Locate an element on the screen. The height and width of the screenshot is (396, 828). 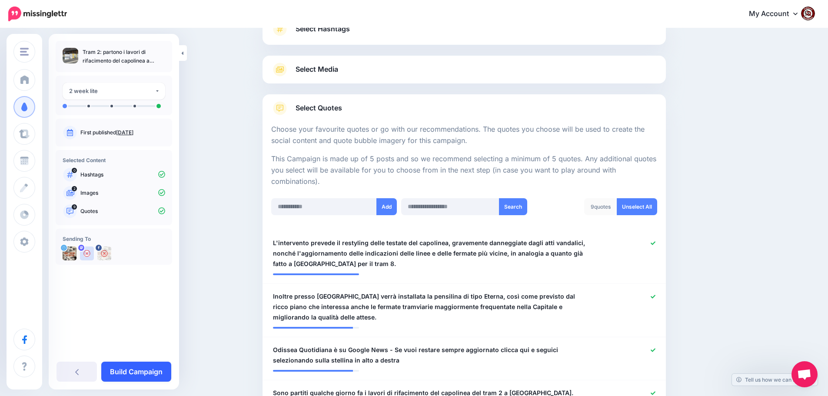
p: Images is located at coordinates (123, 193).